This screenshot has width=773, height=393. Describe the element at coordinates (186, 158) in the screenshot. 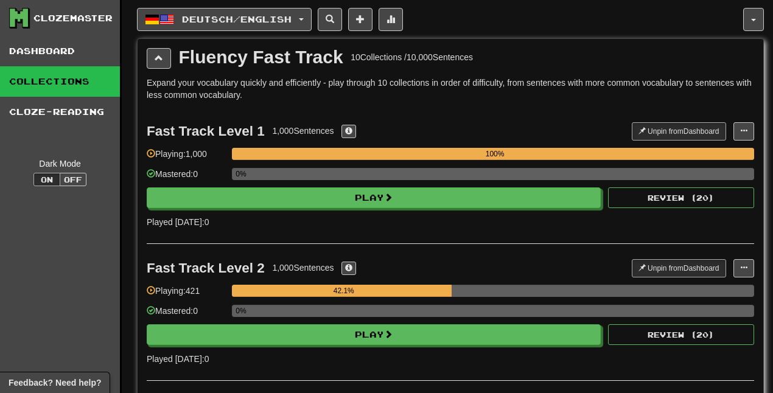

I see `div: Playing: 1,000` at that location.